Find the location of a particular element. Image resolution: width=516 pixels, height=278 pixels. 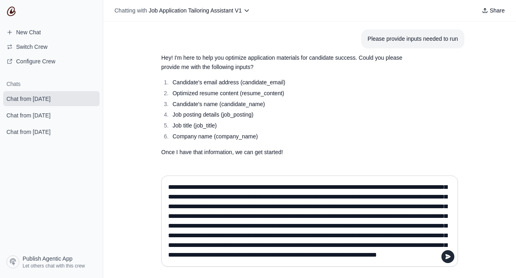

span: Chatting with is located at coordinates (131, 10).